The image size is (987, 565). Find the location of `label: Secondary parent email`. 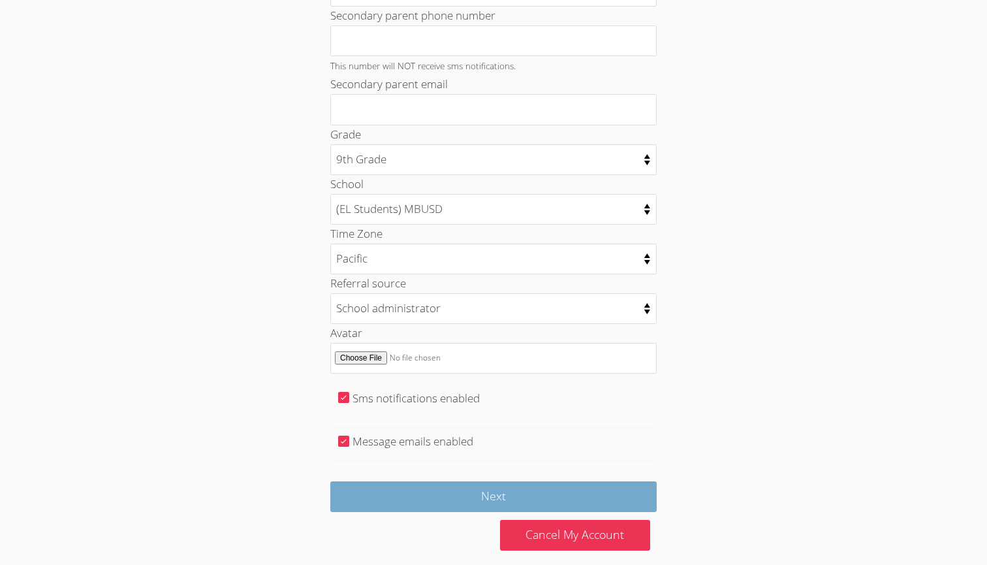

label: Secondary parent email is located at coordinates (389, 84).